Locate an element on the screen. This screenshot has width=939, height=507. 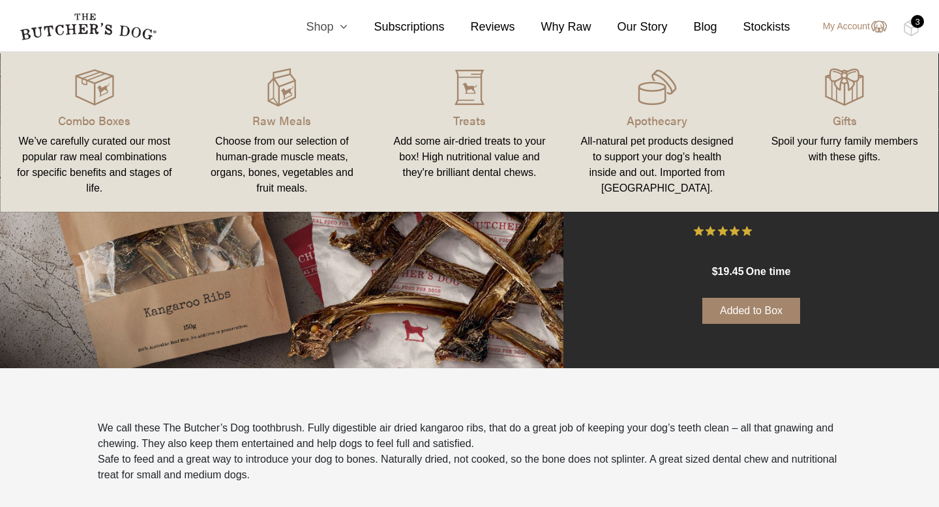
div: Choose from our selection of human-grade muscle meats, organs, bones, vegetables and fruit meals. is located at coordinates (282, 165).